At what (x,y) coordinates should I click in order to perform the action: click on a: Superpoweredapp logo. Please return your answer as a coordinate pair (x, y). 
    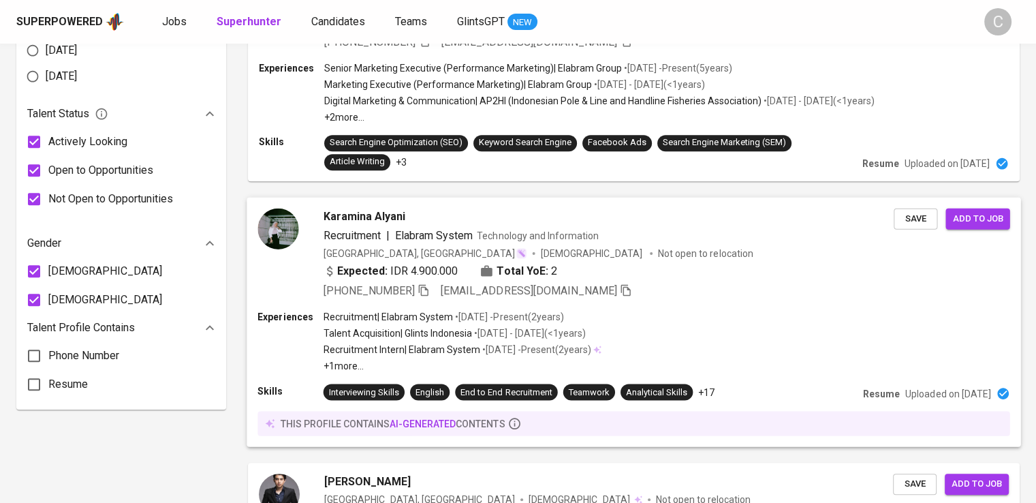
    Looking at the image, I should click on (70, 22).